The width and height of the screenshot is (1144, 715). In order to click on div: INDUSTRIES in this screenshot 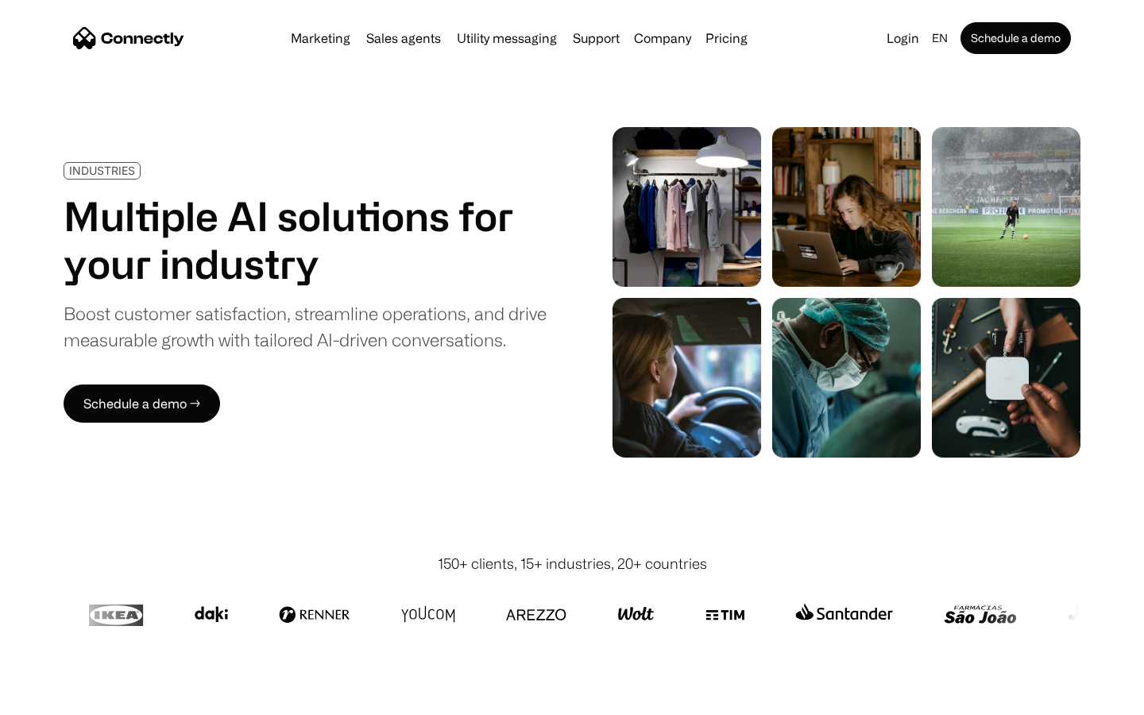, I will do `click(102, 170)`.